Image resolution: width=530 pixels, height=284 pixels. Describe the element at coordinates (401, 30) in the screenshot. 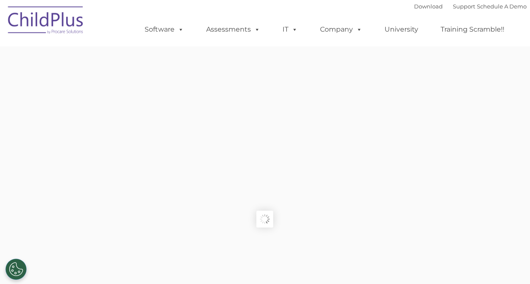

I see `a: University` at that location.